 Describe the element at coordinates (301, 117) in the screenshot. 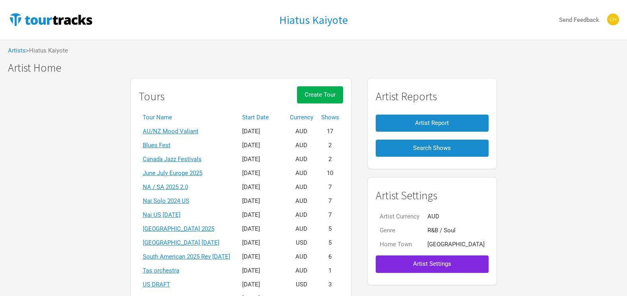

I see `th: Currency` at that location.